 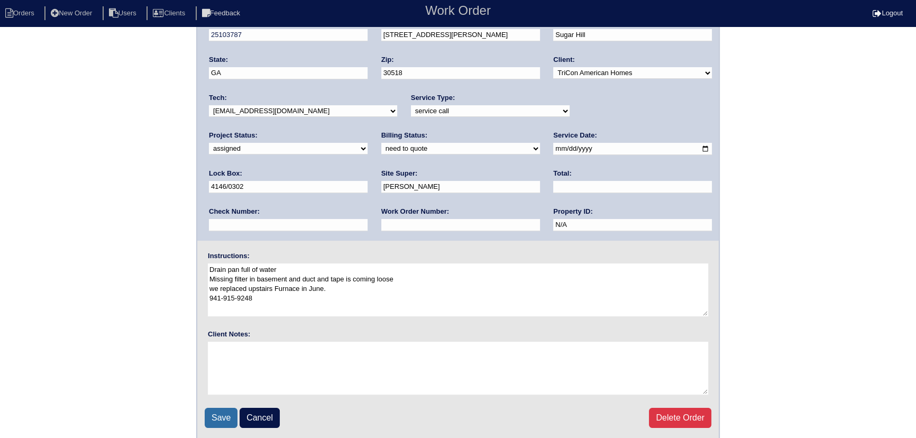 I want to click on a: Cancel, so click(x=260, y=418).